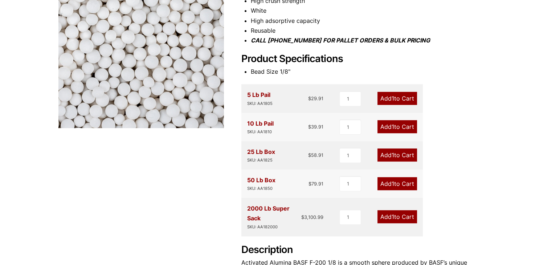 This screenshot has height=265, width=552. I want to click on div: 50 Lb Box, so click(261, 184).